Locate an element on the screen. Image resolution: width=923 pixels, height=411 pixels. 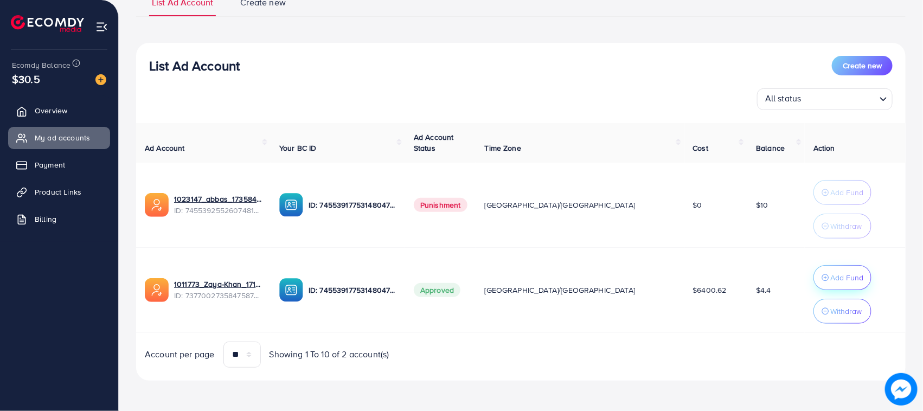
span: Ad Account Status is located at coordinates (434, 143).